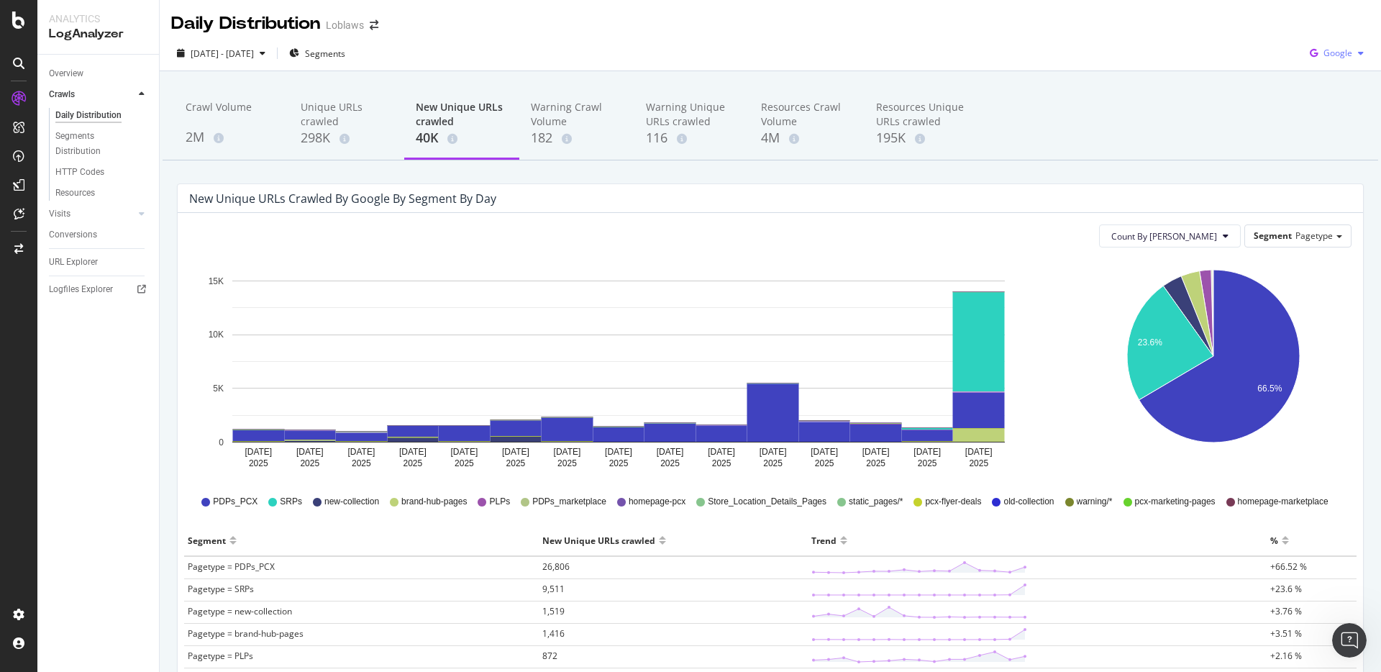 The width and height of the screenshot is (1381, 672). Describe the element at coordinates (102, 172) in the screenshot. I see `a: HTTP Codes` at that location.